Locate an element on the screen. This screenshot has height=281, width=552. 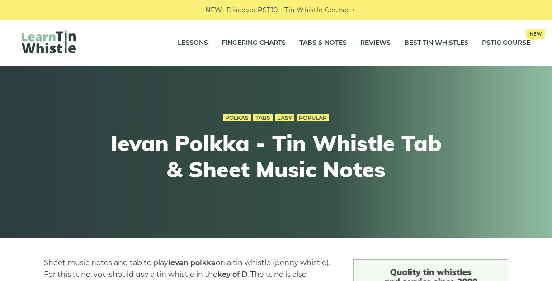
a: Popular is located at coordinates (313, 118).